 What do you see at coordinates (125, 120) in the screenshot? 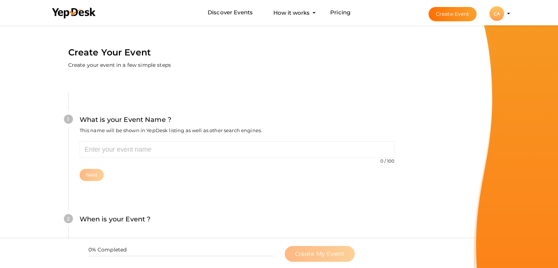
I see `label: What is your Event Name ?` at bounding box center [125, 120].